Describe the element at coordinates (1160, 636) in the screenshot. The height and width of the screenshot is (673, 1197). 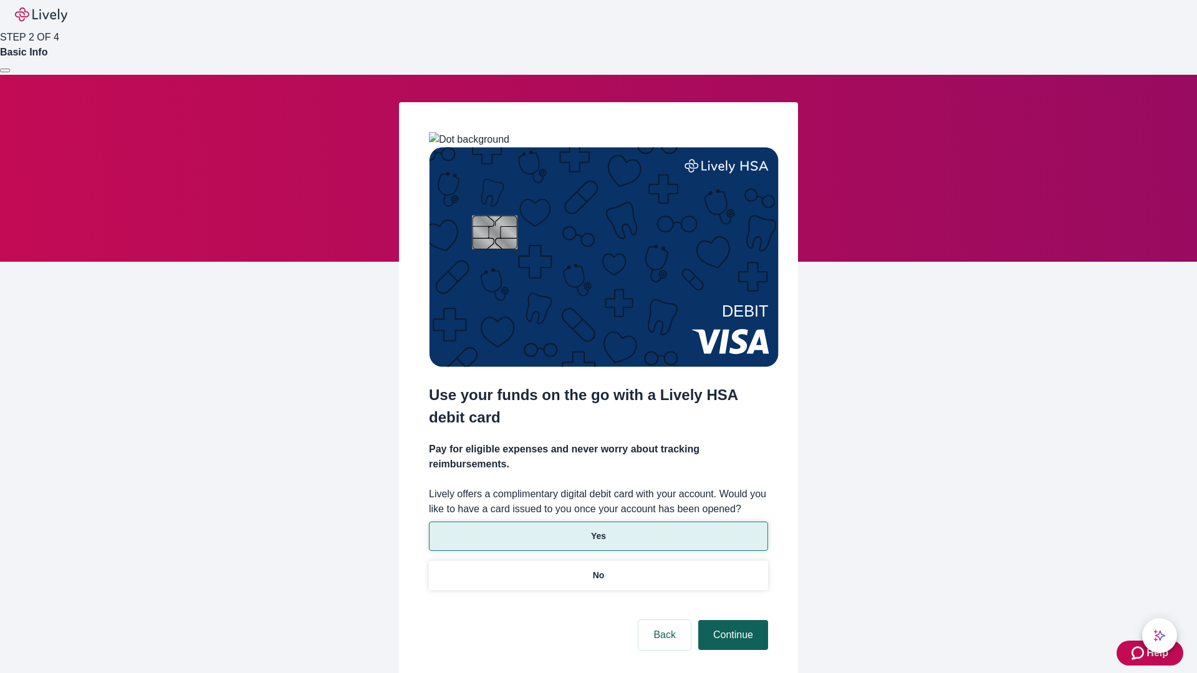
I see `svg: Lively AI Assistant` at that location.